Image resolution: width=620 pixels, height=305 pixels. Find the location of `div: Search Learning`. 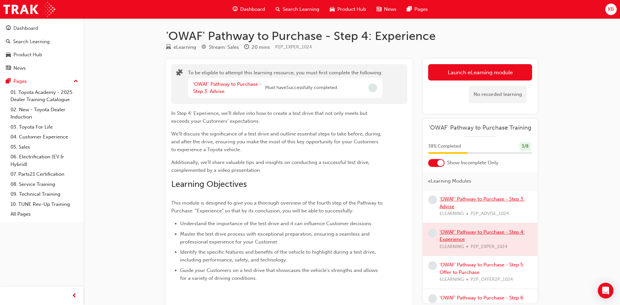

div: Search Learning is located at coordinates (31, 42).